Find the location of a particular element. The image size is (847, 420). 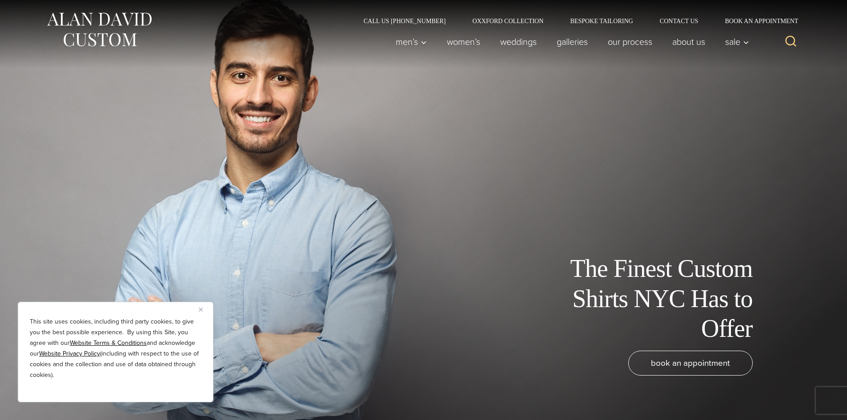

a: weddings is located at coordinates (518, 42).